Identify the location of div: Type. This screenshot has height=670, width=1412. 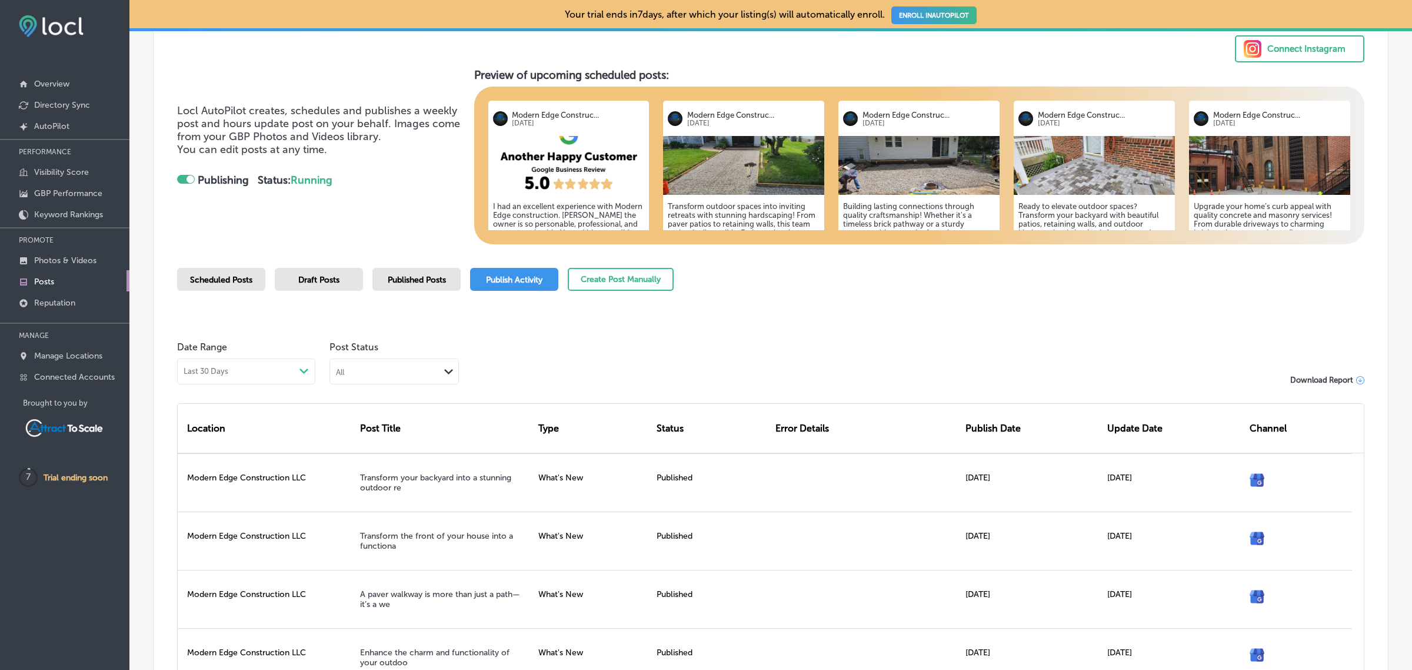
(593, 428).